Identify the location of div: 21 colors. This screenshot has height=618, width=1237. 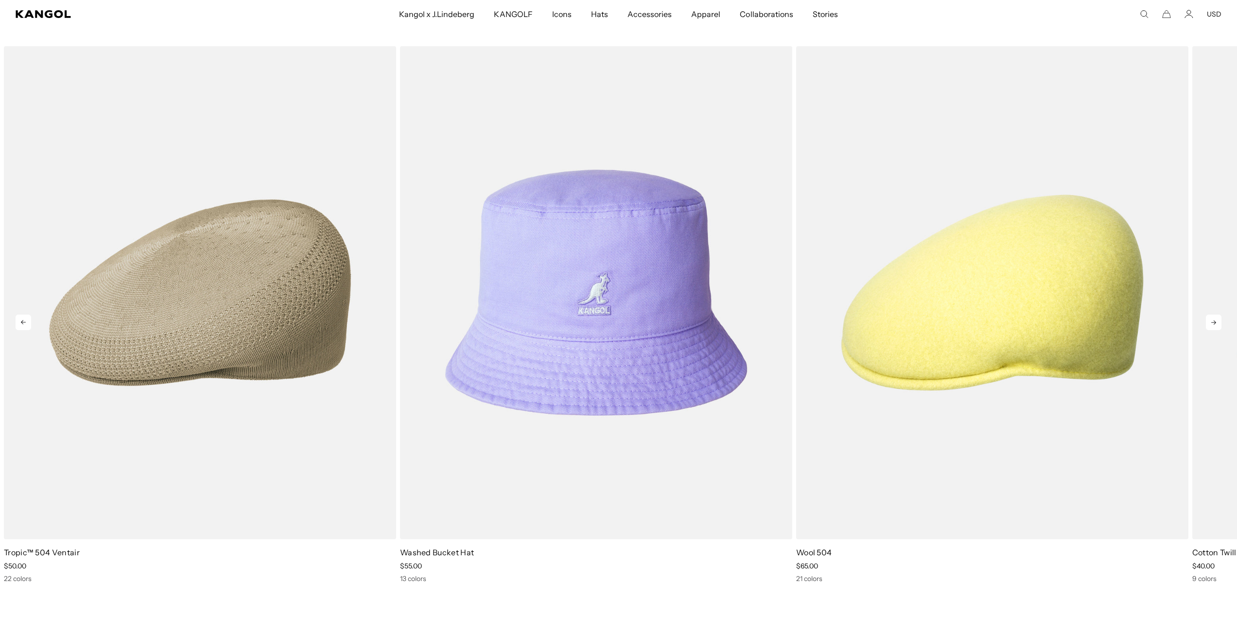
(992, 578).